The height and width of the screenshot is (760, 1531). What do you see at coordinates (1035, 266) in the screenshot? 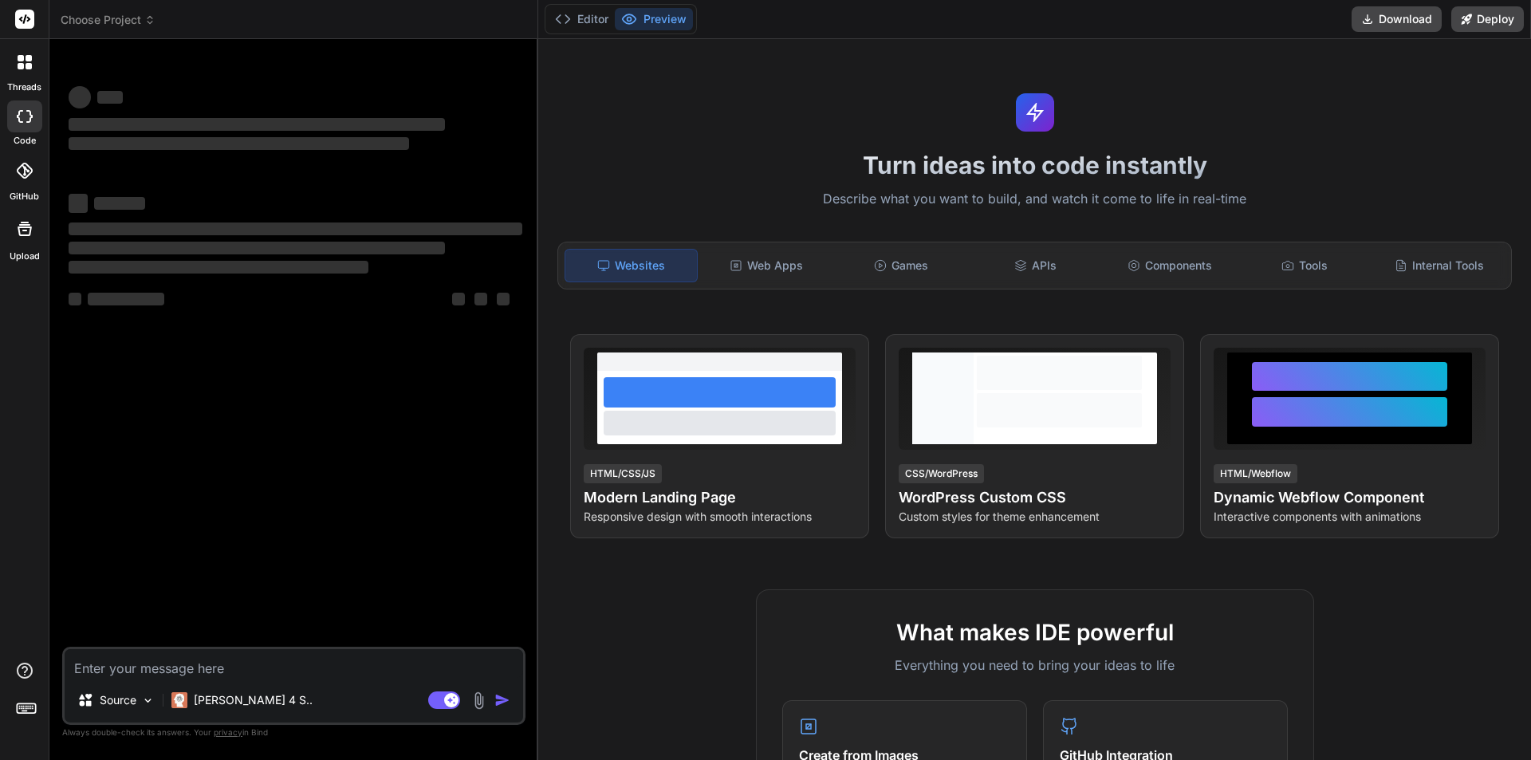
I see `div: APIs` at bounding box center [1035, 266].